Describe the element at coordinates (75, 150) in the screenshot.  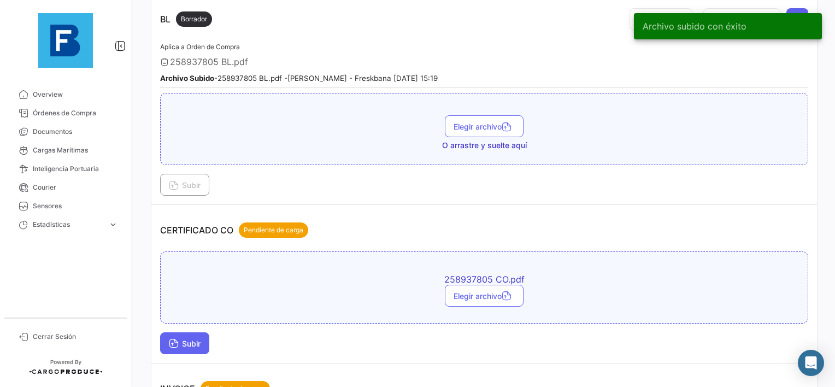
I see `span: Cargas Marítimas` at that location.